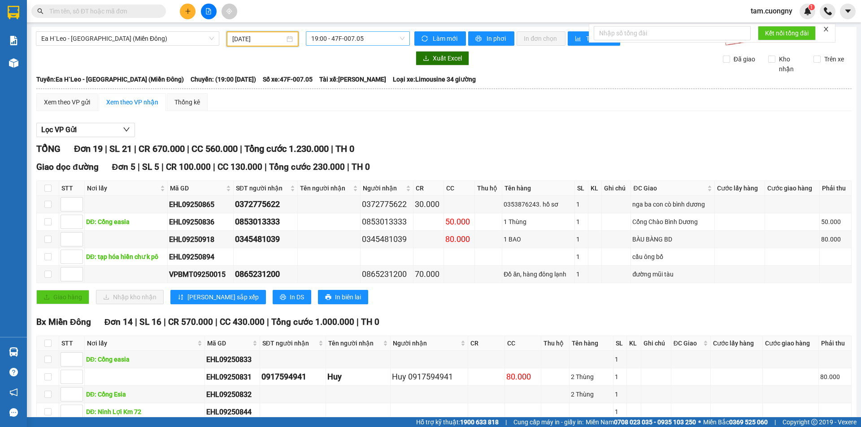 Image resolution: width=861 pixels, height=427 pixels. I want to click on span: SL 21, so click(121, 149).